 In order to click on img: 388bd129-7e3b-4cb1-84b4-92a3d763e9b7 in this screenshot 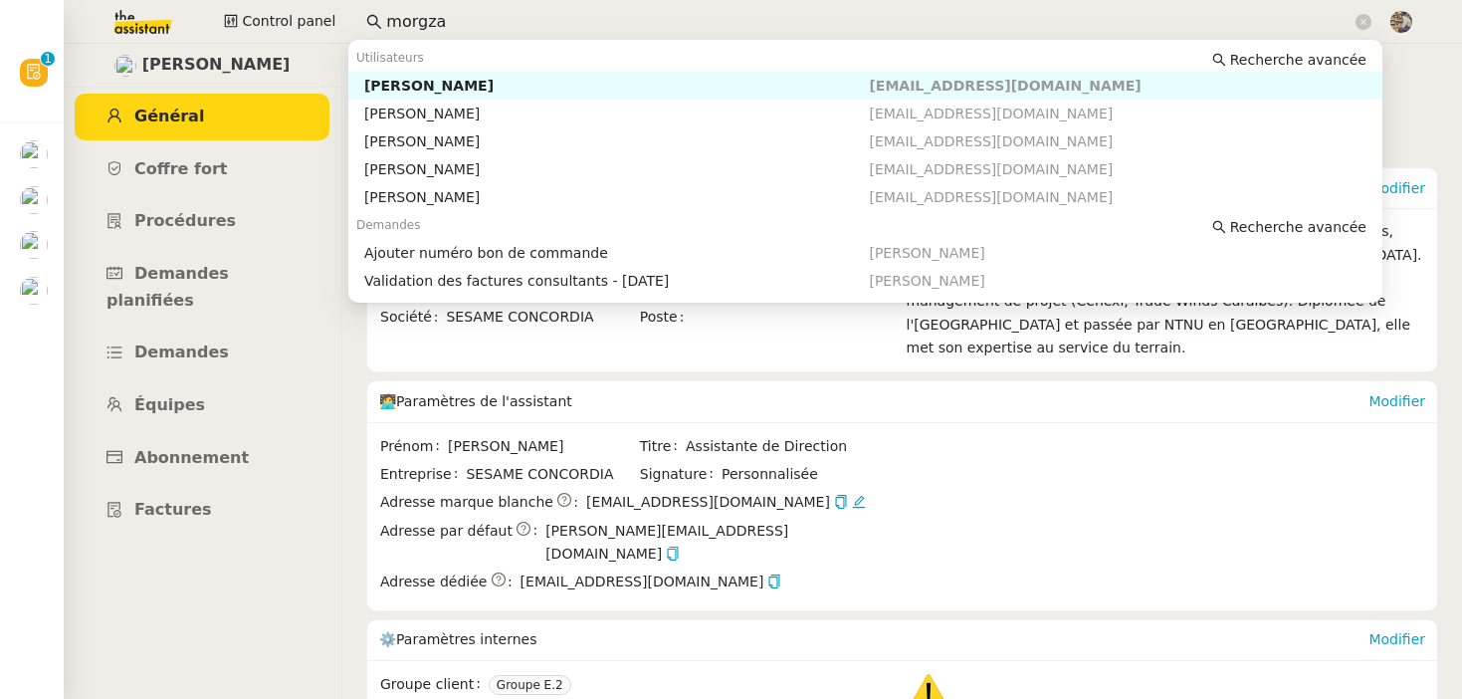, I will do `click(1401, 22)`.